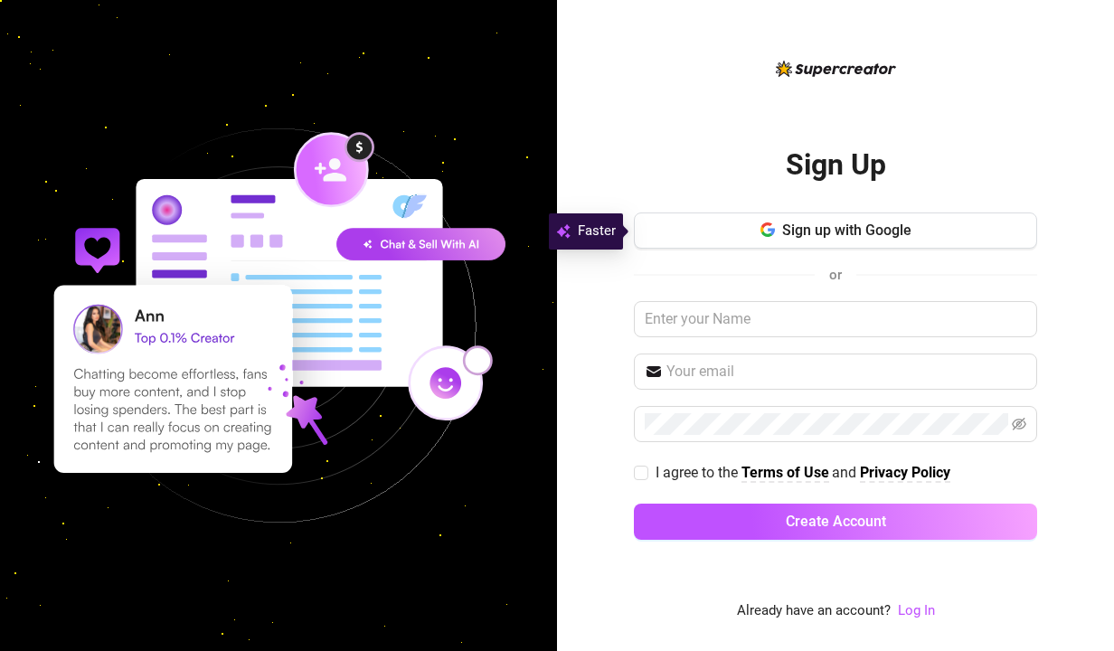 The width and height of the screenshot is (1114, 651). What do you see at coordinates (847, 230) in the screenshot?
I see `span: Sign up with Google` at bounding box center [847, 230].